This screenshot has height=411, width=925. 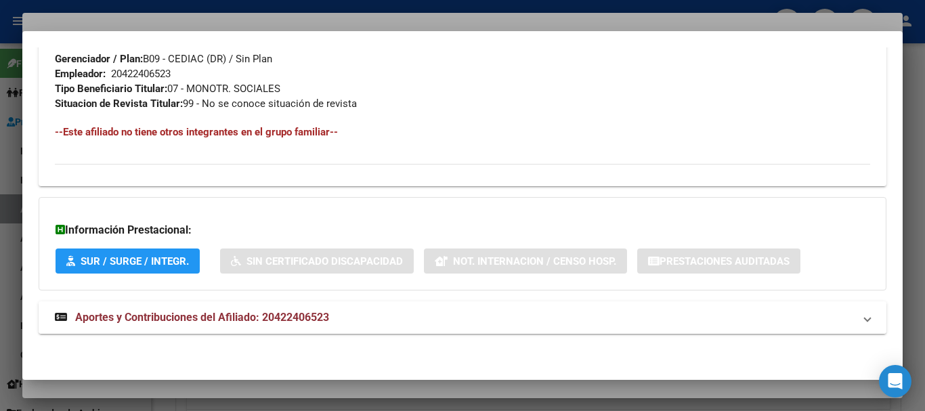 I want to click on strong: Gerenciador / Plan:, so click(x=99, y=59).